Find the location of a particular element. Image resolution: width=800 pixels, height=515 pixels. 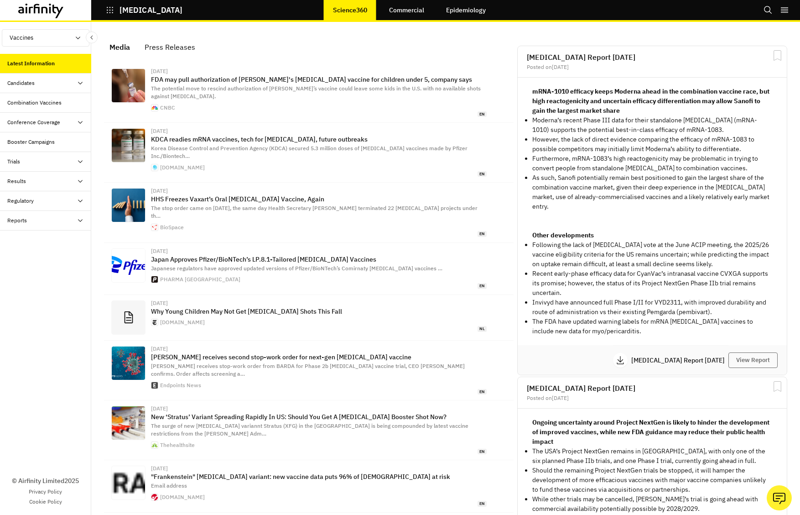

div: Combination Vaccines is located at coordinates (34, 103).